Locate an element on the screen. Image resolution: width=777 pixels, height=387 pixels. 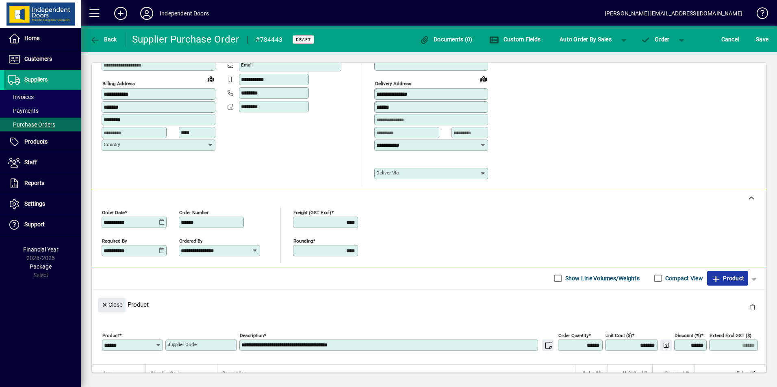
span: Unit Cost $ is located at coordinates (635, 374).